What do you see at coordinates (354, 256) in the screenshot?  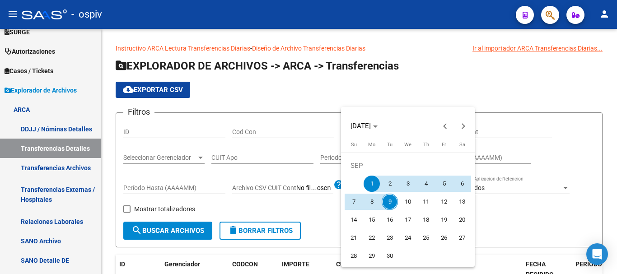 I see `button: September 28, 2025` at bounding box center [354, 256].